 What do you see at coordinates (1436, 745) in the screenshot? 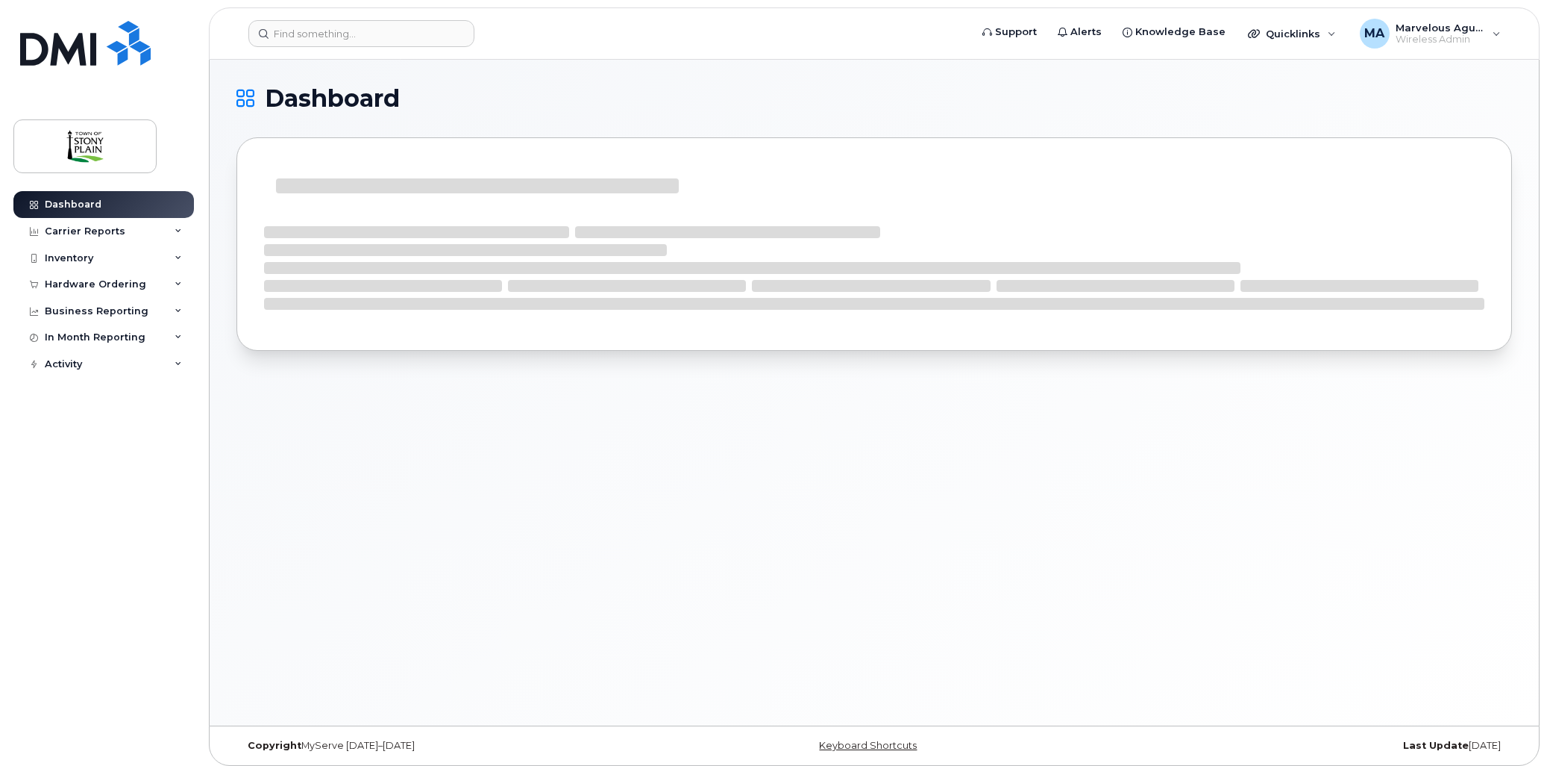
I see `strong: Last Update` at bounding box center [1436, 745].